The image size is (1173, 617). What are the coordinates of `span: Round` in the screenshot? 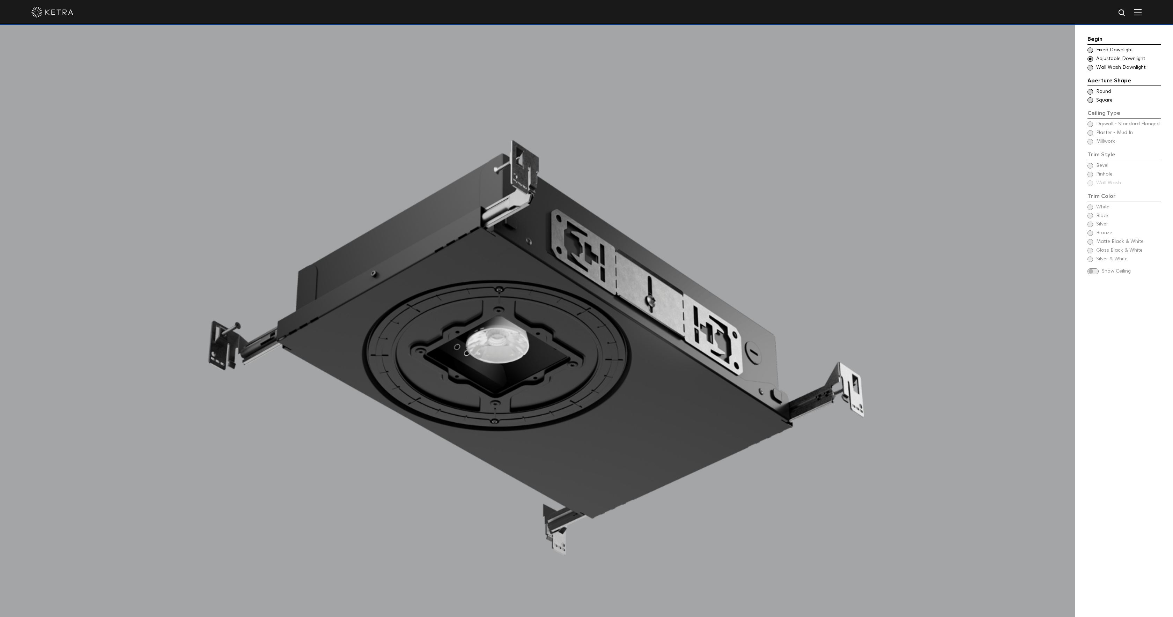 It's located at (1128, 92).